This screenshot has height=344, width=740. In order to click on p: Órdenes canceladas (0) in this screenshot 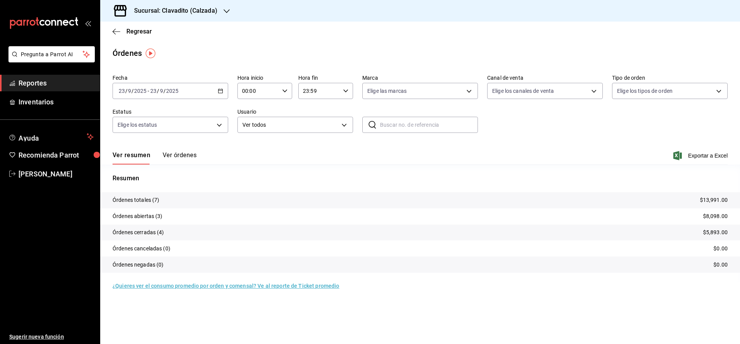, I will do `click(141, 249)`.